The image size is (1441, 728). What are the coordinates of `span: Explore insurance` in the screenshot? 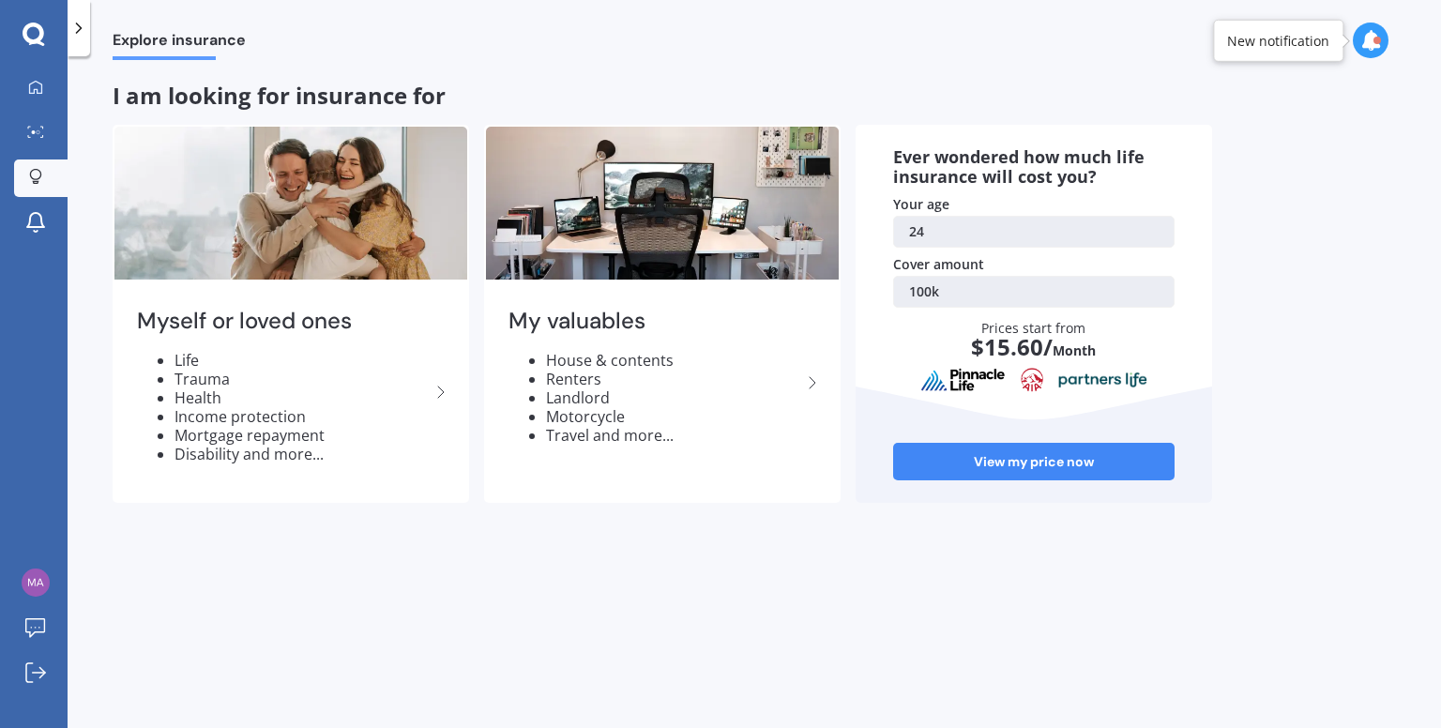 It's located at (179, 43).